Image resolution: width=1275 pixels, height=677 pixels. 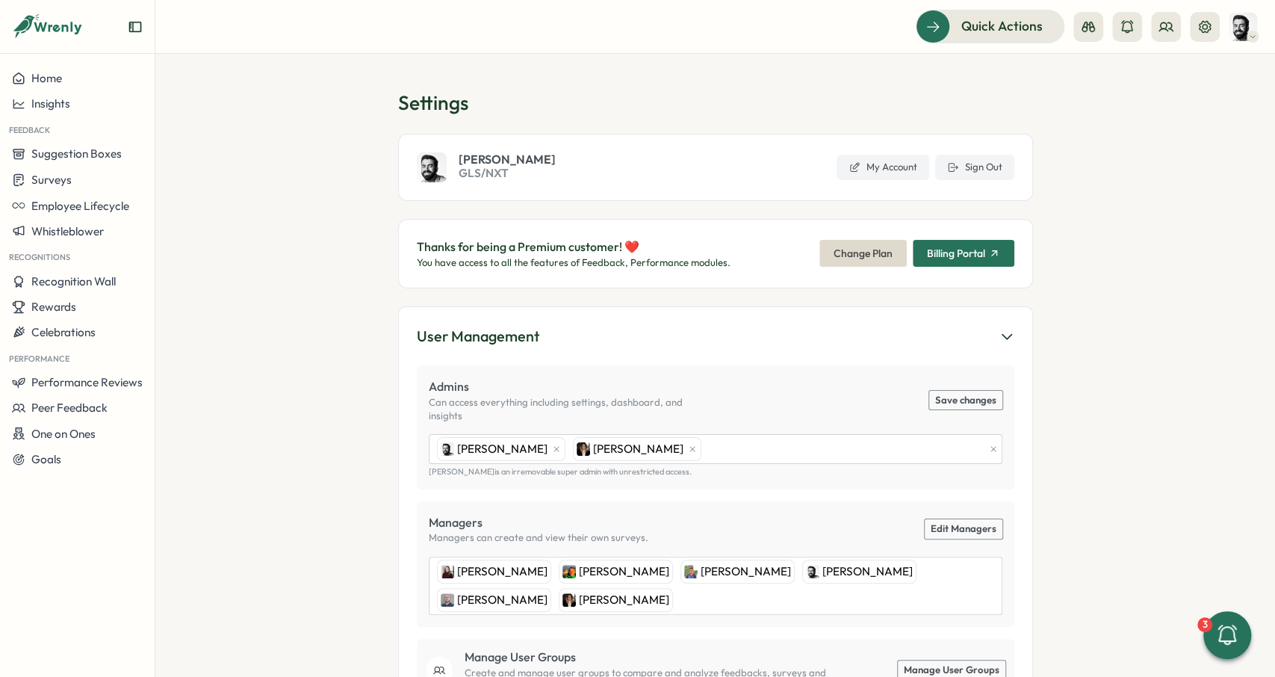 I want to click on p: Thanks for being a Premium customer! ❤️, so click(x=574, y=246).